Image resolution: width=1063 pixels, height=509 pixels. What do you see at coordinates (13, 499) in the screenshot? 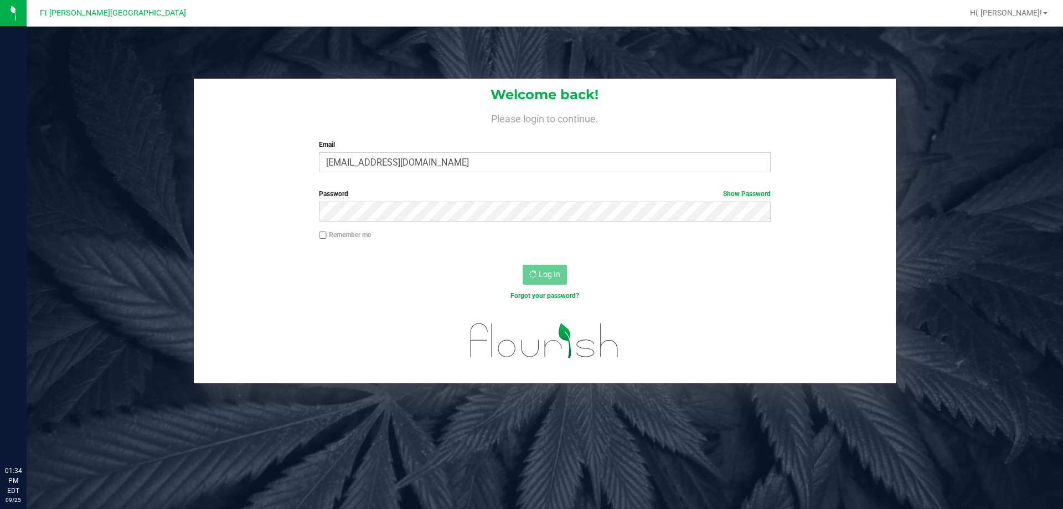
I see `p: 09/25` at bounding box center [13, 499].